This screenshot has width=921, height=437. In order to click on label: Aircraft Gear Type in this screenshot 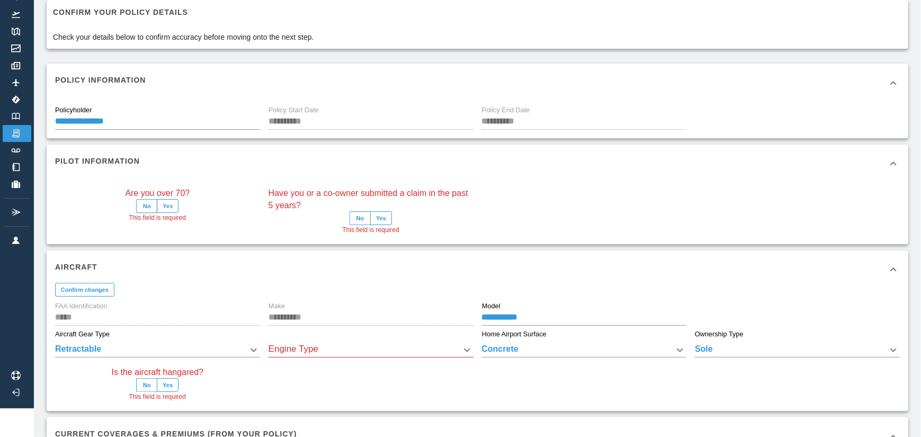, I will do `click(82, 334)`.